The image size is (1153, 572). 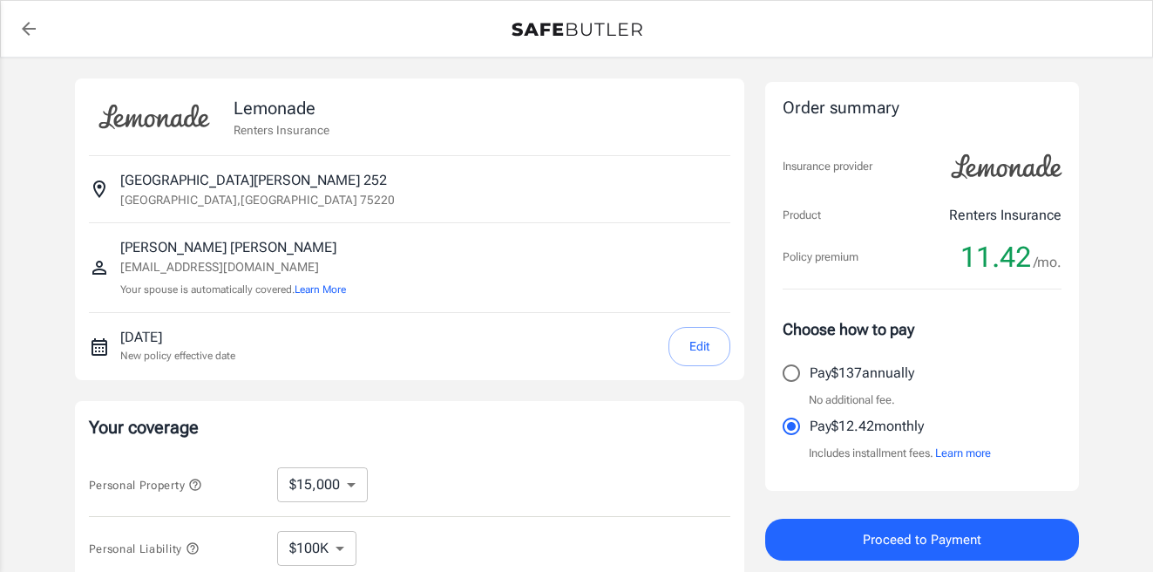 What do you see at coordinates (820, 257) in the screenshot?
I see `p: Policy premium` at bounding box center [820, 257].